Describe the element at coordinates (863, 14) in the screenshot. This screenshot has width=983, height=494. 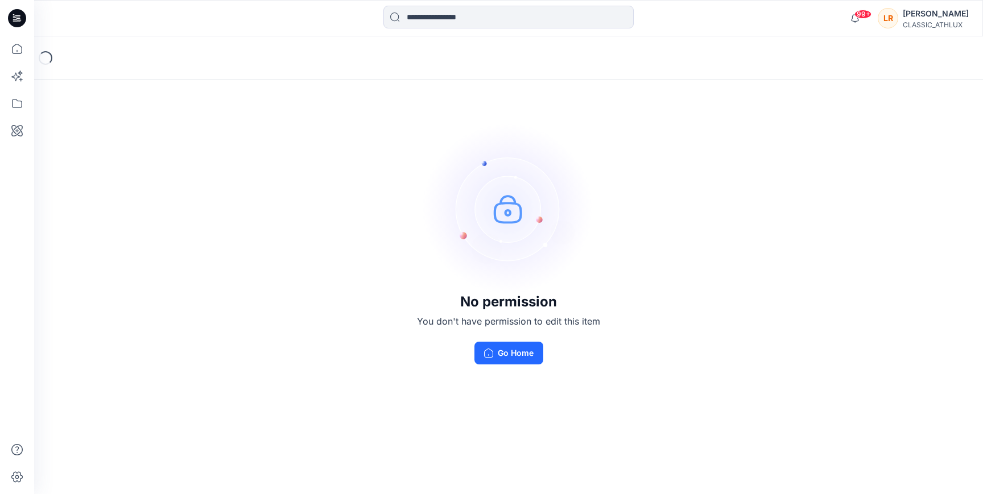
I see `span: 99+` at that location.